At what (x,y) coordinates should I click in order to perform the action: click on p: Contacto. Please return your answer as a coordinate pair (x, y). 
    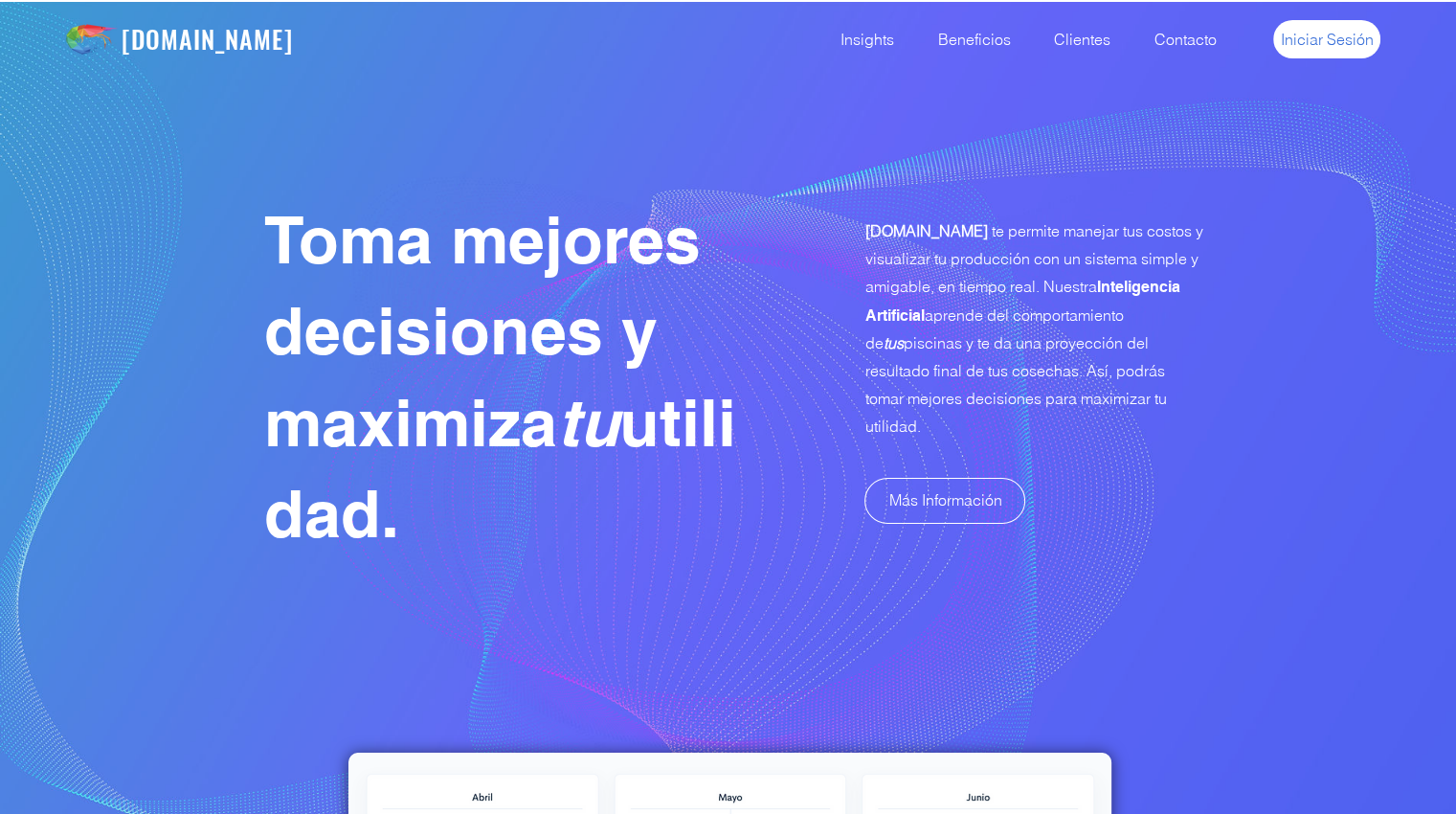
    Looking at the image, I should click on (1185, 39).